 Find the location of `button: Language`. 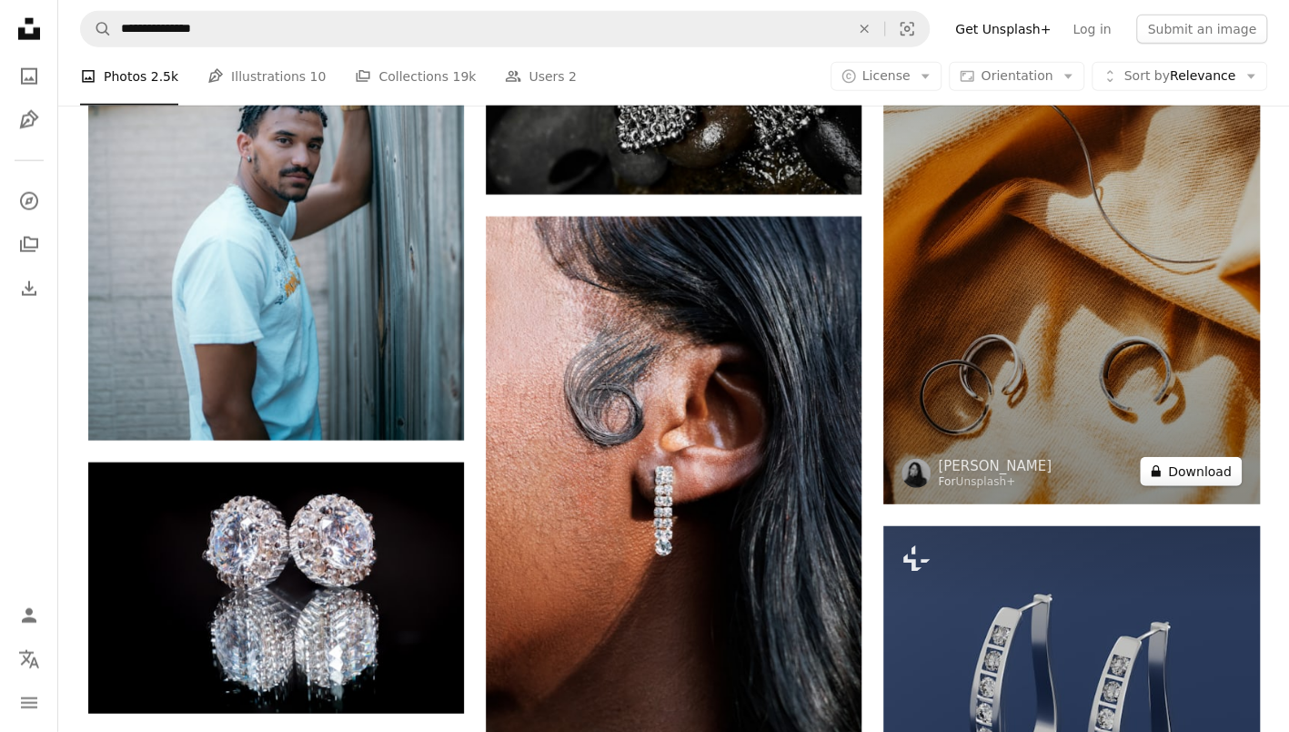

button: Language is located at coordinates (29, 659).